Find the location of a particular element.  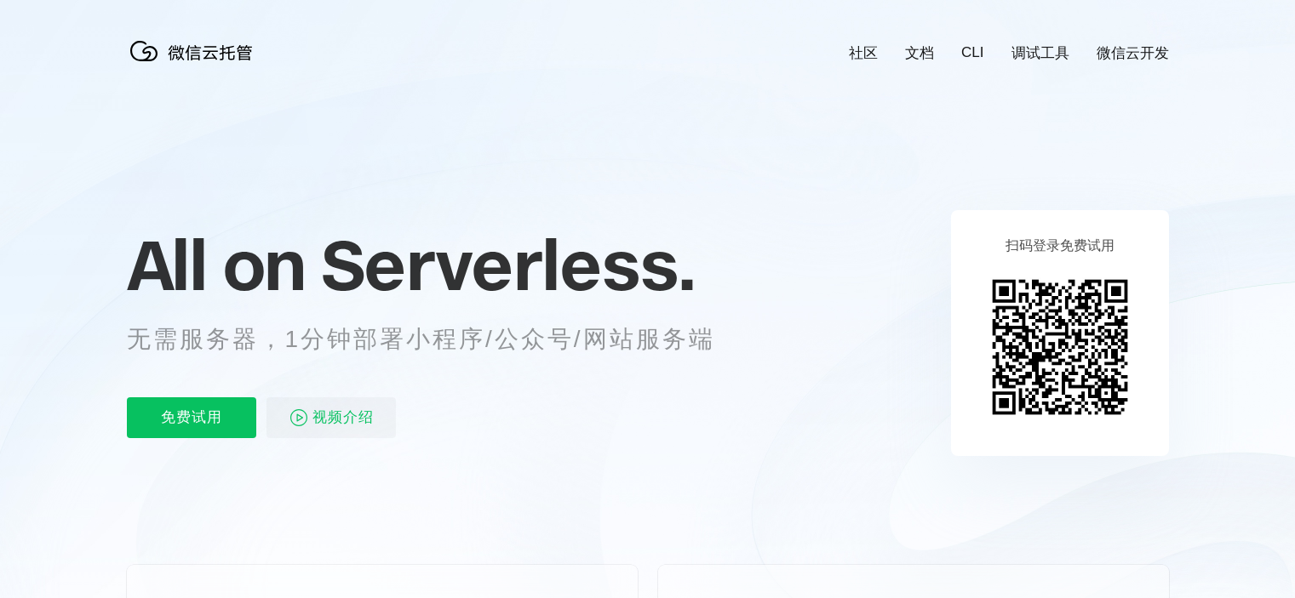

a: 微信云托管 is located at coordinates (195, 63).